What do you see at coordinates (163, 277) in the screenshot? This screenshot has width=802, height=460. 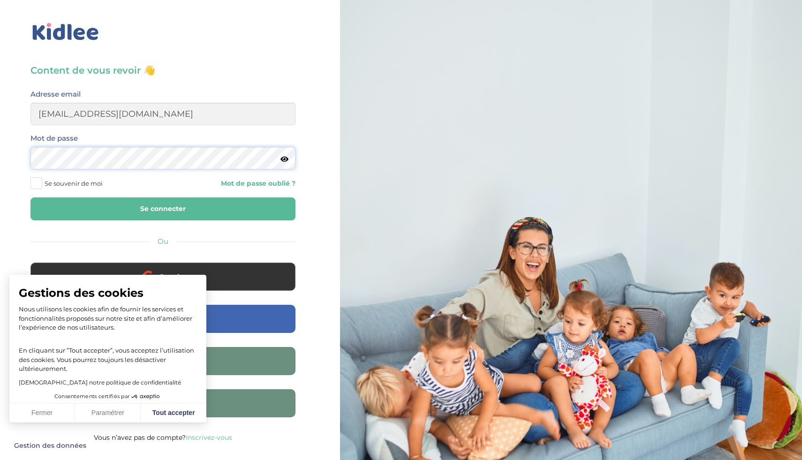 I see `button: Google` at bounding box center [163, 277].